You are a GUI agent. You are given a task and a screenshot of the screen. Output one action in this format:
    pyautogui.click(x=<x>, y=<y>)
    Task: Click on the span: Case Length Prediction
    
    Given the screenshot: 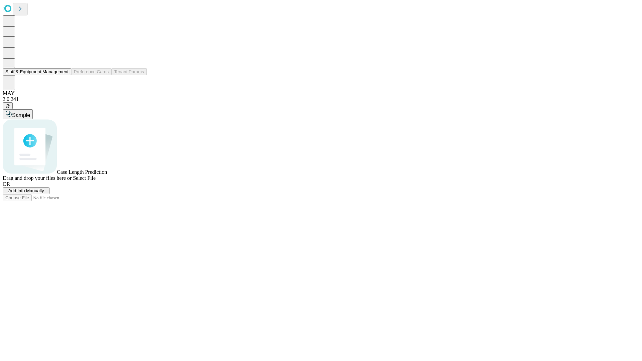 What is the action you would take?
    pyautogui.click(x=82, y=172)
    